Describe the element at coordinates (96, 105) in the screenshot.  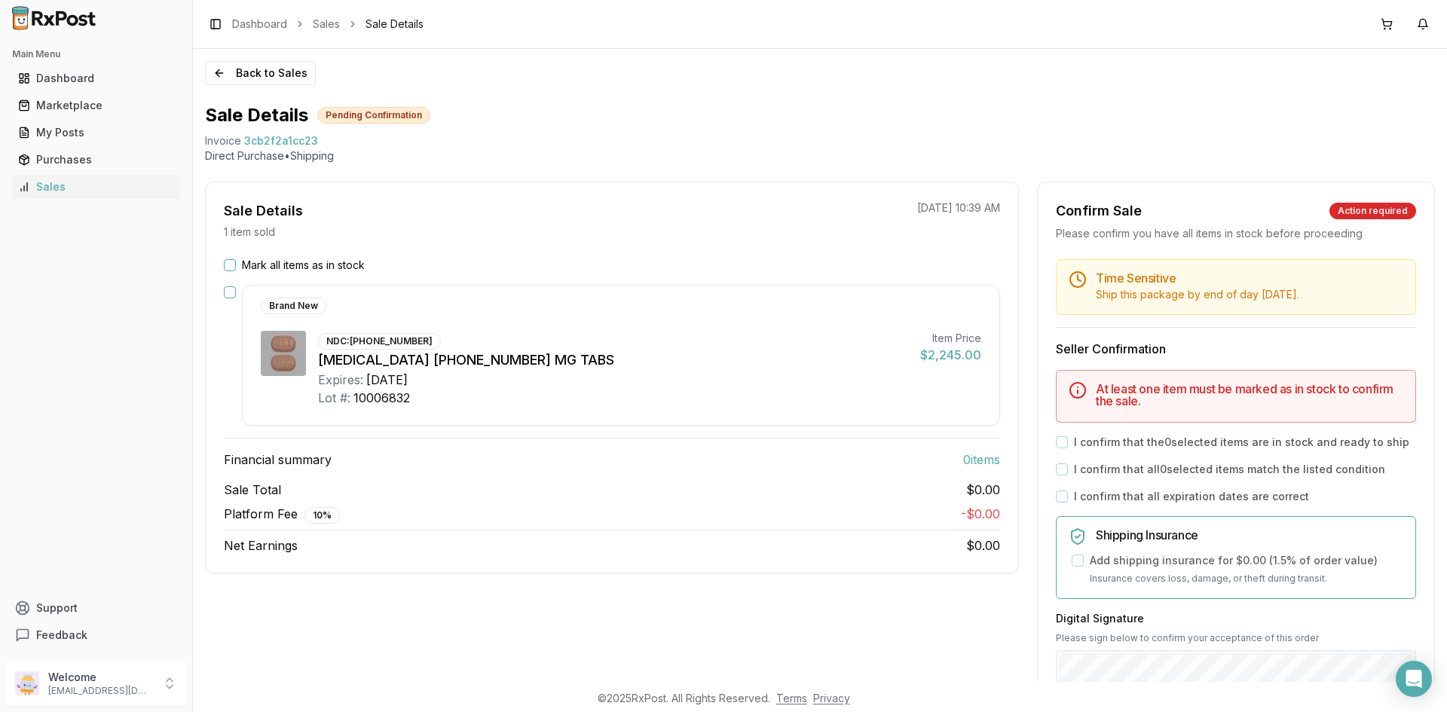
I see `a: Marketplace` at that location.